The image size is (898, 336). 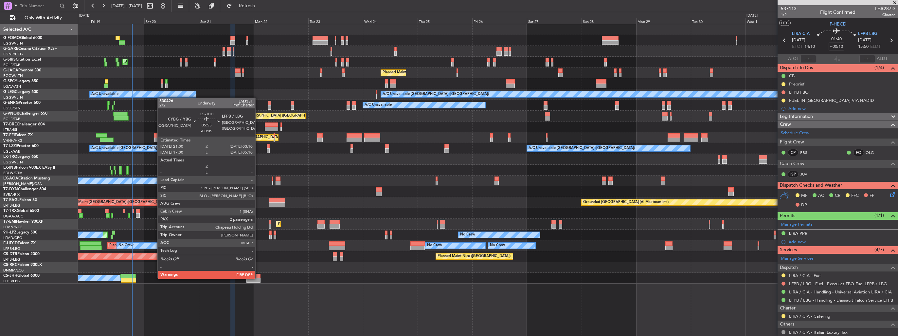 What do you see at coordinates (10, 92) in the screenshot?
I see `span: G-LEGC` at bounding box center [10, 92].